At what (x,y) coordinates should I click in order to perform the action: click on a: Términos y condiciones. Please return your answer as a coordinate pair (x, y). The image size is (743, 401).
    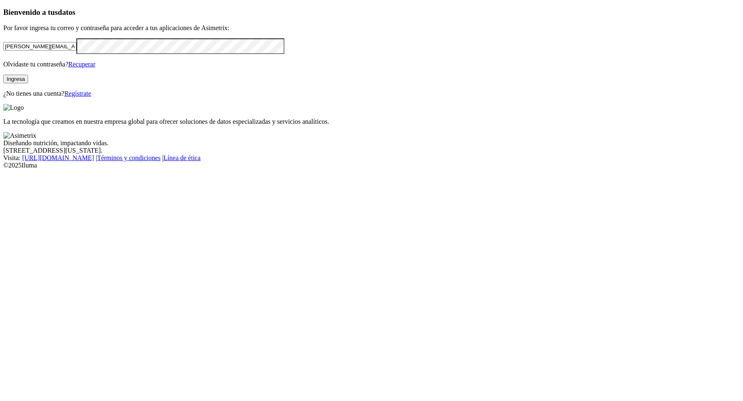
    Looking at the image, I should click on (129, 158).